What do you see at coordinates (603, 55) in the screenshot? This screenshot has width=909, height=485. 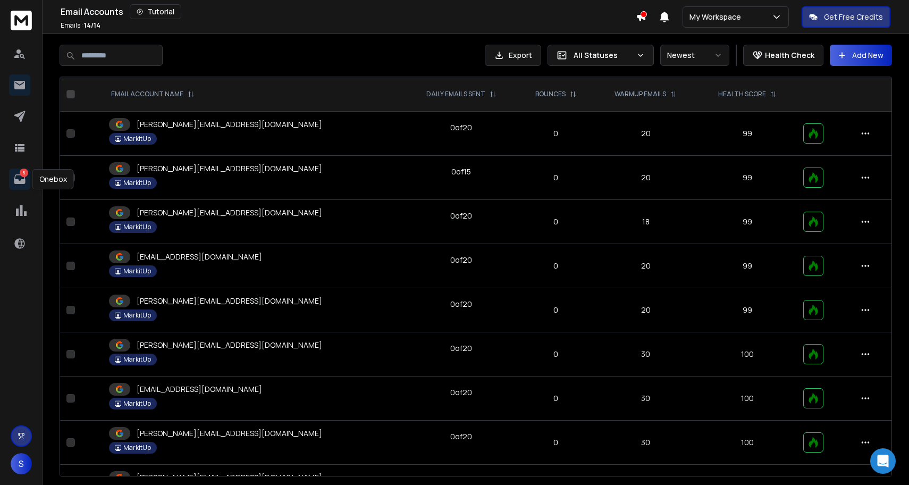 I see `p: All Statuses` at bounding box center [603, 55].